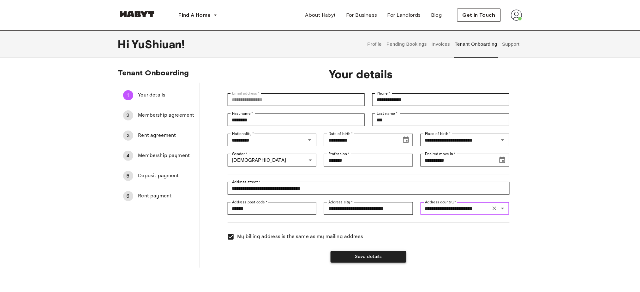  What do you see at coordinates (339, 154) in the screenshot?
I see `label: Profession` at bounding box center [339, 154].